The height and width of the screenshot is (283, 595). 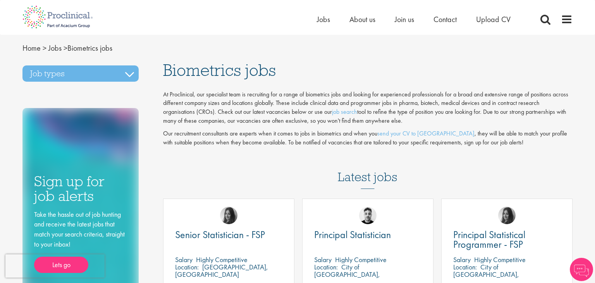 I want to click on span: Jobs, so click(x=324, y=19).